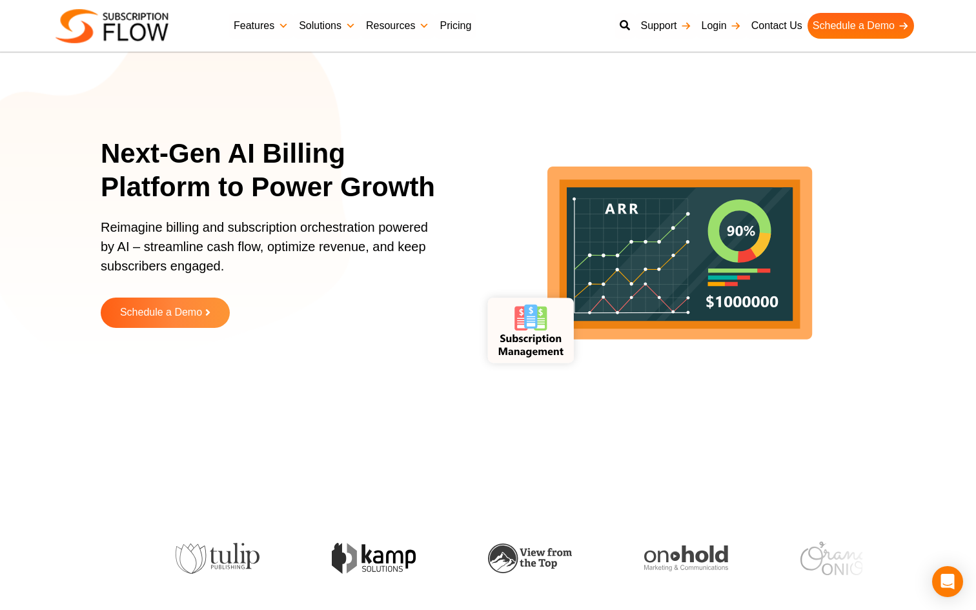  What do you see at coordinates (777, 26) in the screenshot?
I see `a: Contact Us` at bounding box center [777, 26].